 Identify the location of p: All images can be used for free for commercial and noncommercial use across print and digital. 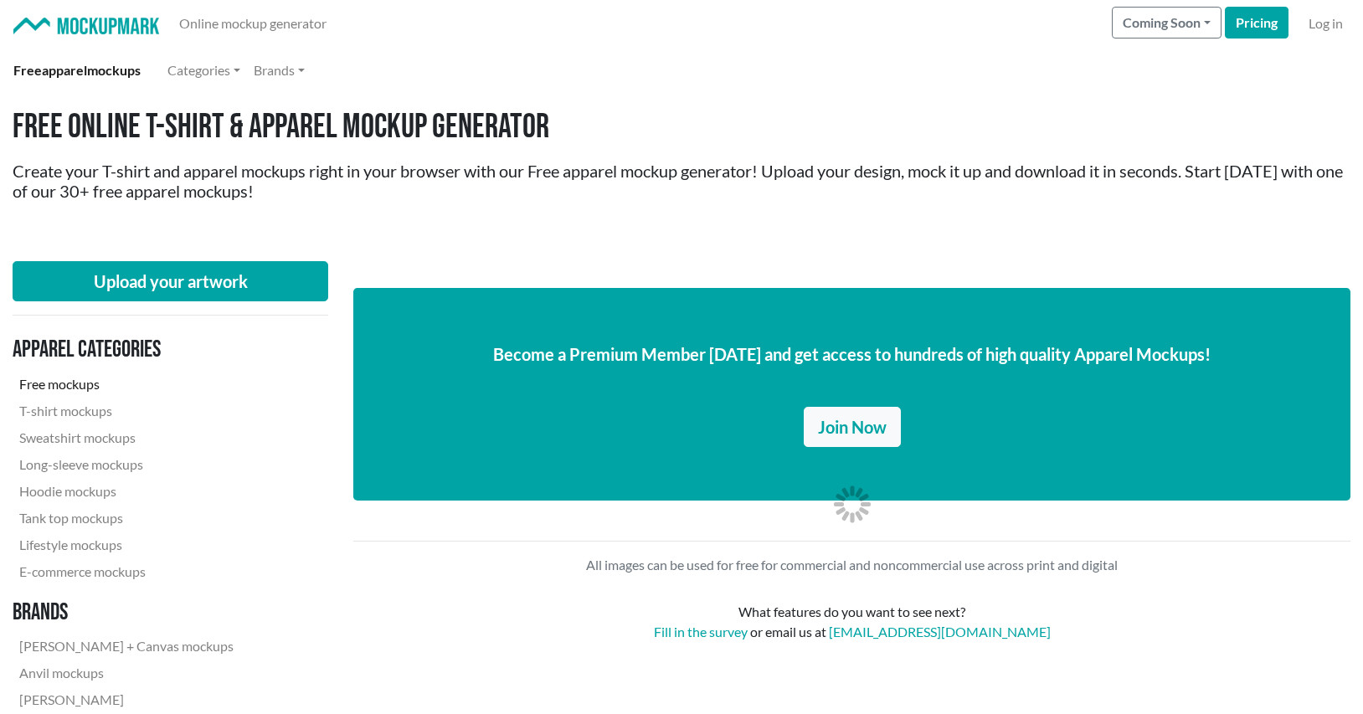
(851, 565).